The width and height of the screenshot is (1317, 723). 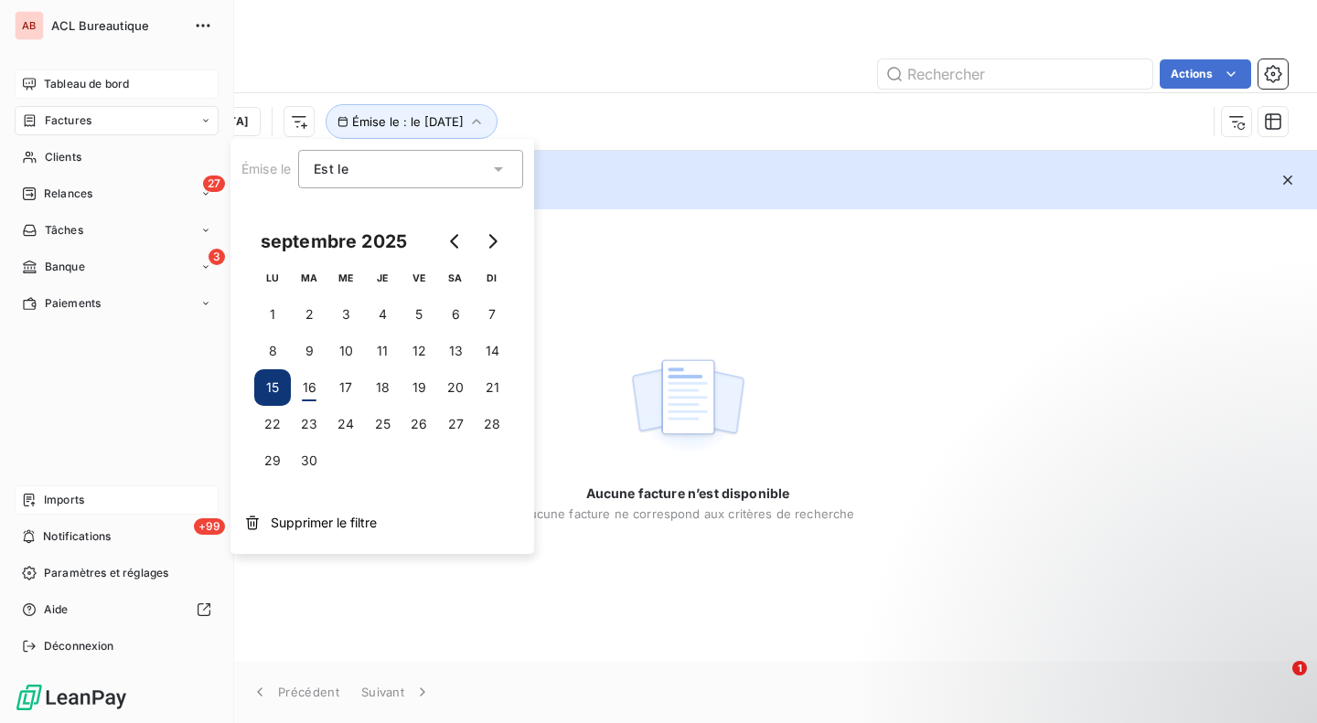 What do you see at coordinates (331, 168) in the screenshot?
I see `span: Est le` at bounding box center [331, 168].